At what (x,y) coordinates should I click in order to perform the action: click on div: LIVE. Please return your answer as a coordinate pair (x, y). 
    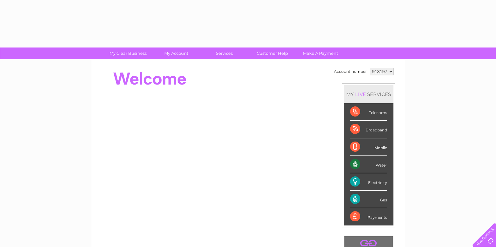
    Looking at the image, I should click on (361, 94).